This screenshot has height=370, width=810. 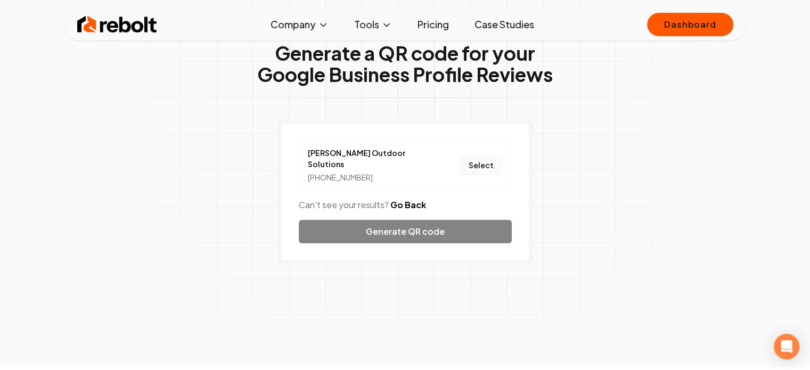 What do you see at coordinates (299, 24) in the screenshot?
I see `button: Company` at bounding box center [299, 24].